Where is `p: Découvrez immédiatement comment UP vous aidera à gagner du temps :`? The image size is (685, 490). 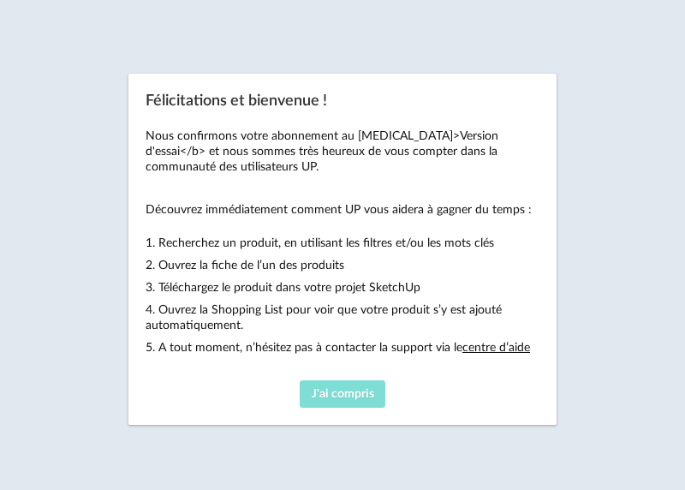 p: Découvrez immédiatement comment UP vous aidera à gagner du temps : is located at coordinates (342, 210).